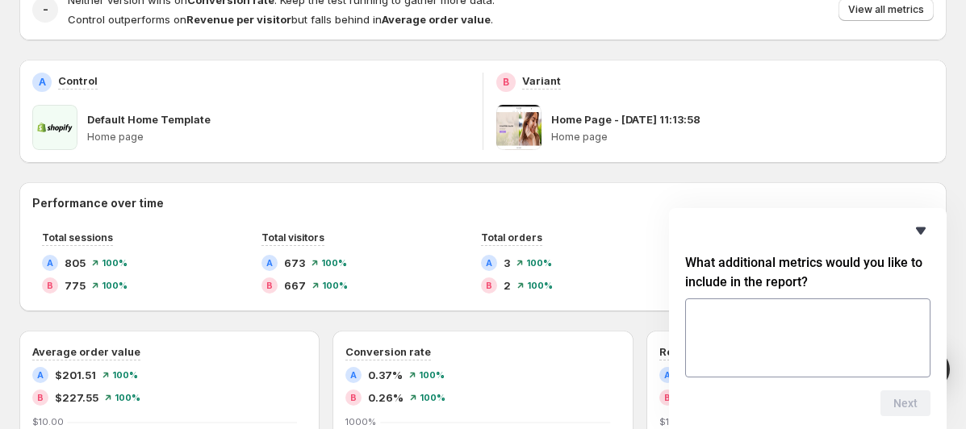  Describe the element at coordinates (519, 127) in the screenshot. I see `img: Home Page - Aug 7, 11:13:58` at that location.